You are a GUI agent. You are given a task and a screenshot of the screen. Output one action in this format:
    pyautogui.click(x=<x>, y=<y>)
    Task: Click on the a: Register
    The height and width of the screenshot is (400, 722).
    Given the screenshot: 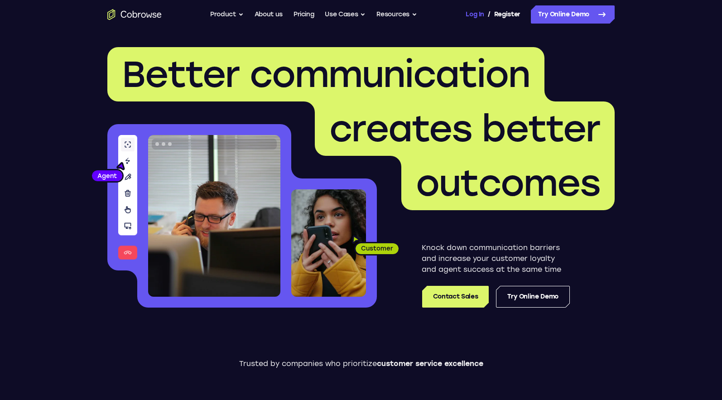 What is the action you would take?
    pyautogui.click(x=508, y=15)
    